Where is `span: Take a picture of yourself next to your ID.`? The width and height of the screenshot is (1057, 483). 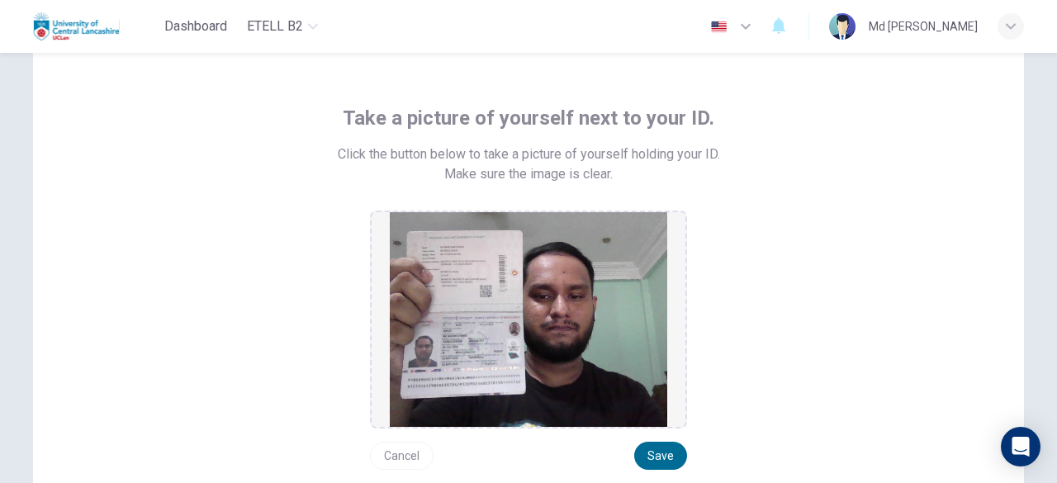
span: Take a picture of yourself next to your ID. is located at coordinates (529, 118).